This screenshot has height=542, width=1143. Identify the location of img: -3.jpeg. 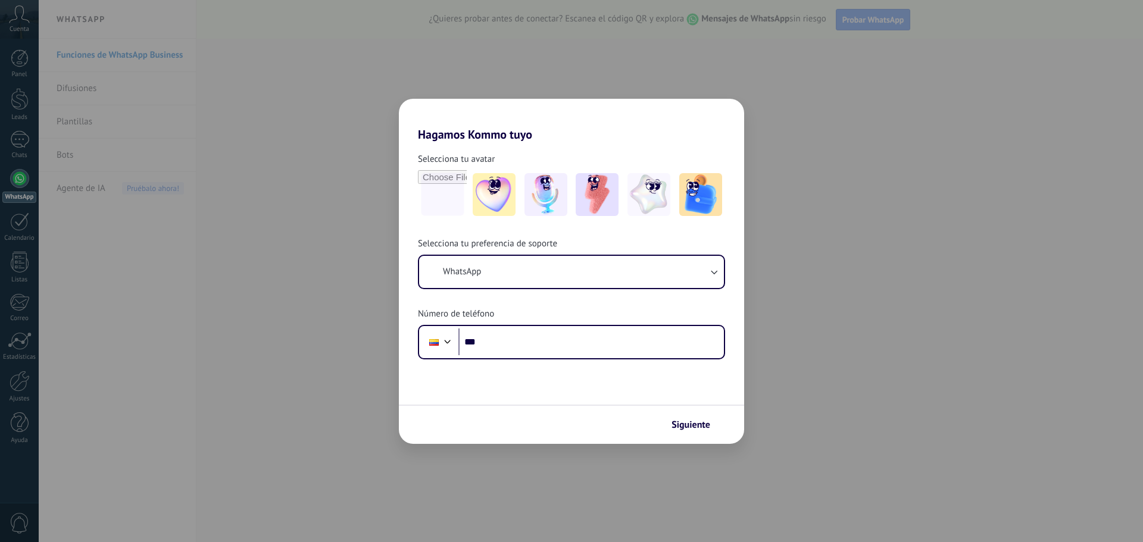
(597, 195).